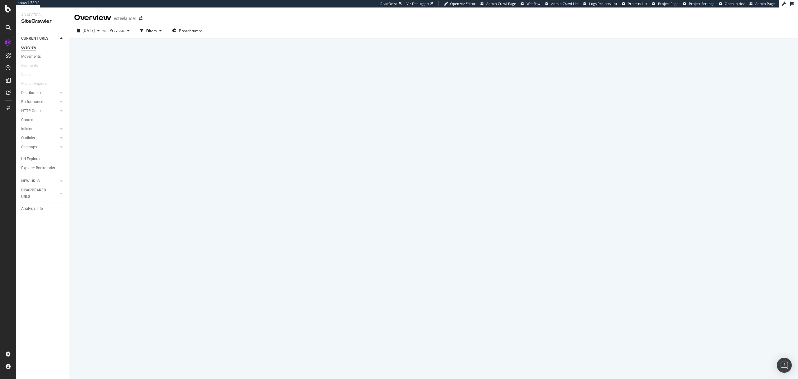 The height and width of the screenshot is (379, 798). What do you see at coordinates (26, 75) in the screenshot?
I see `div: Visits` at bounding box center [26, 75].